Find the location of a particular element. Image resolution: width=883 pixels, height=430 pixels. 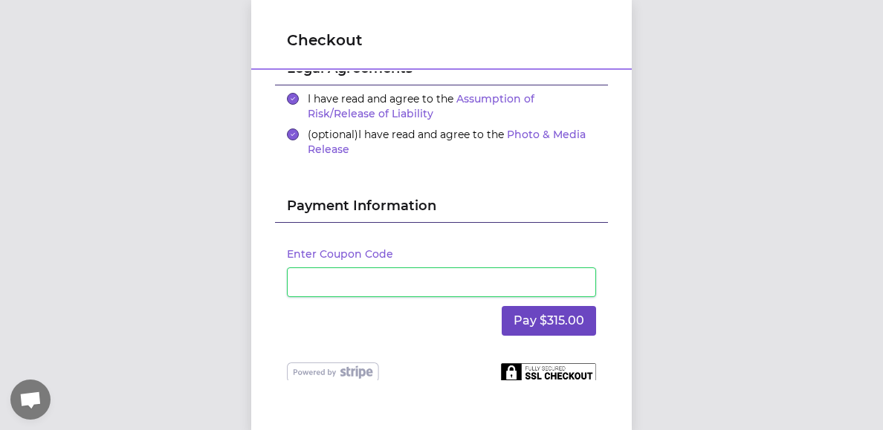

button: Enter Coupon Code is located at coordinates (340, 254).